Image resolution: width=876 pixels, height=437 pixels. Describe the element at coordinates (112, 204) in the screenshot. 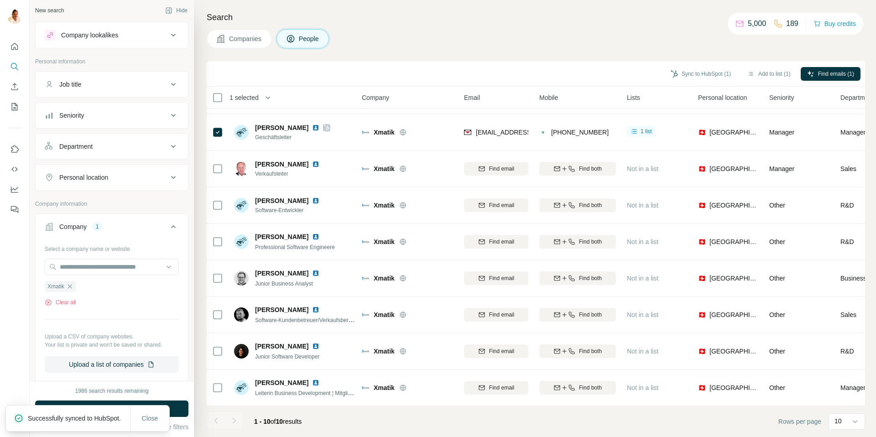

I see `p: Company information` at that location.